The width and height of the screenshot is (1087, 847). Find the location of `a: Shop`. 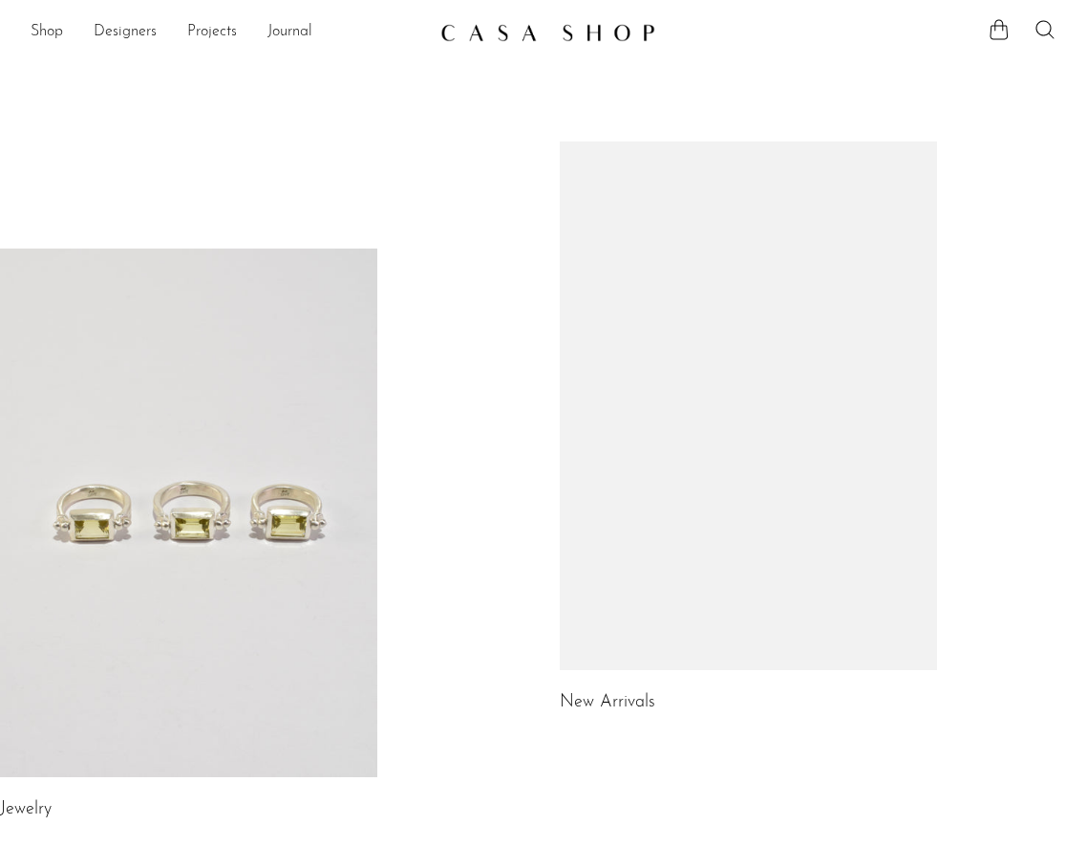

a: Shop is located at coordinates (47, 32).